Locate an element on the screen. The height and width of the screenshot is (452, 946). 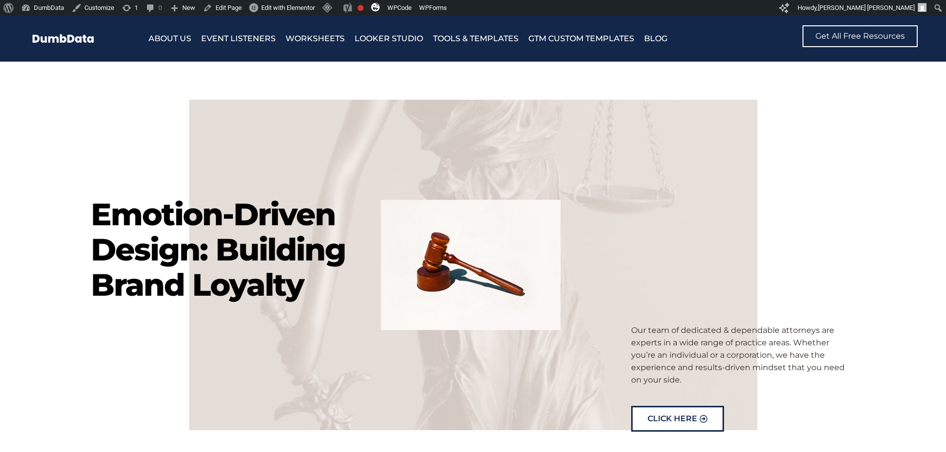
img: svg+xml;base64,PHN2ZyB4bWxucz0iaHR0cDovL3d3dy53My5vcmcvMjAwMC9zdmciIHZpZXdCb3g9IjAgMCAzMiAzMiI+PG... is located at coordinates (375, 7).